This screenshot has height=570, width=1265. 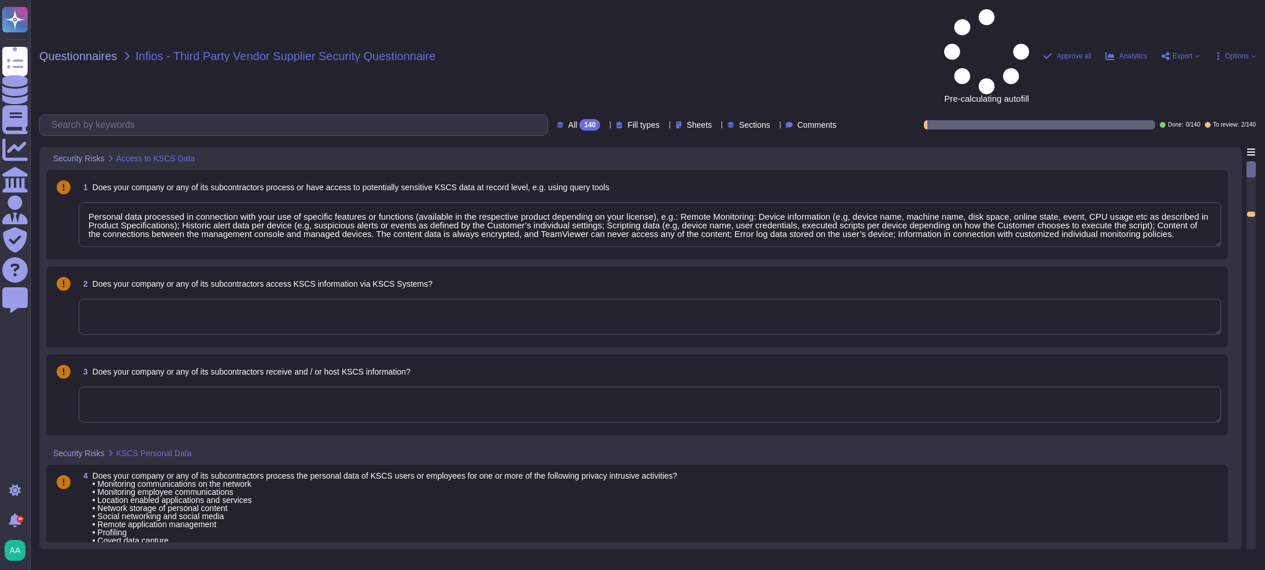 What do you see at coordinates (1074, 56) in the screenshot?
I see `span: Approve all` at bounding box center [1074, 56].